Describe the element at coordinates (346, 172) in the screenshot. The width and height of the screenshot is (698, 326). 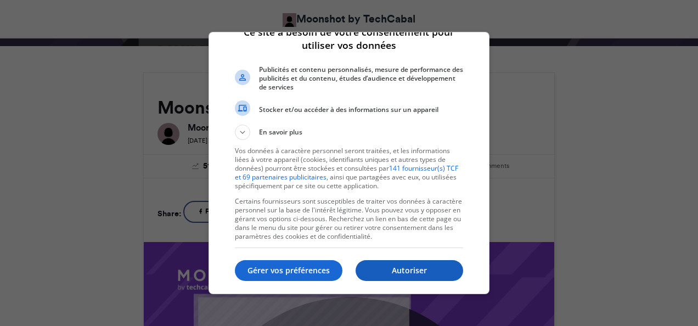
I see `a: 141 fournisseur(s) TCF et 69 partenaires publicitaires` at that location.